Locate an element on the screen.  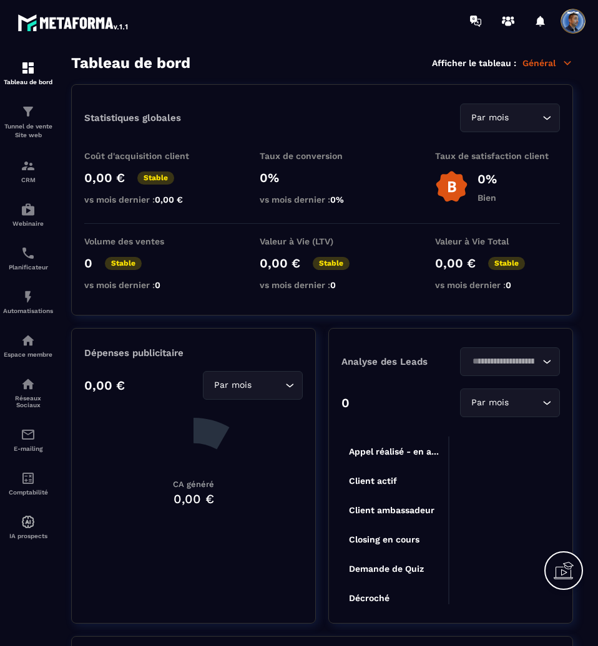
span: 0% is located at coordinates (337, 200).